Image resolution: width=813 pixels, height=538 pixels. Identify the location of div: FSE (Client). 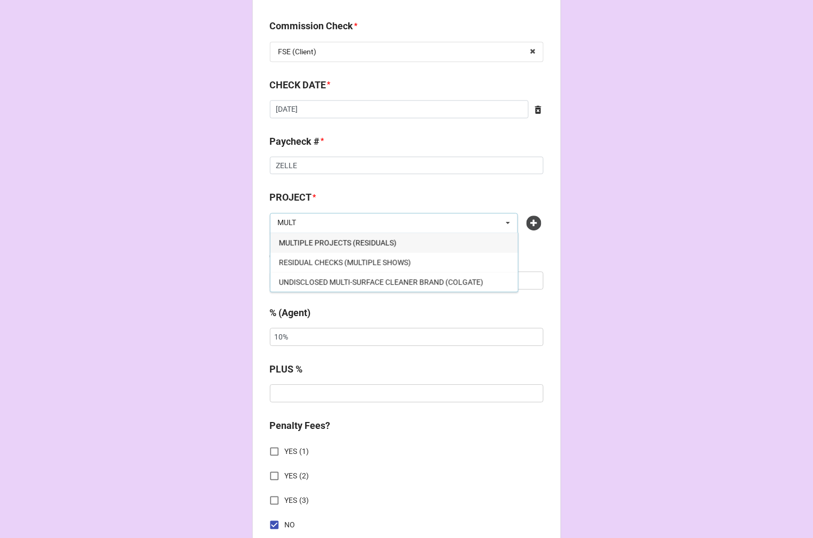
(298, 52).